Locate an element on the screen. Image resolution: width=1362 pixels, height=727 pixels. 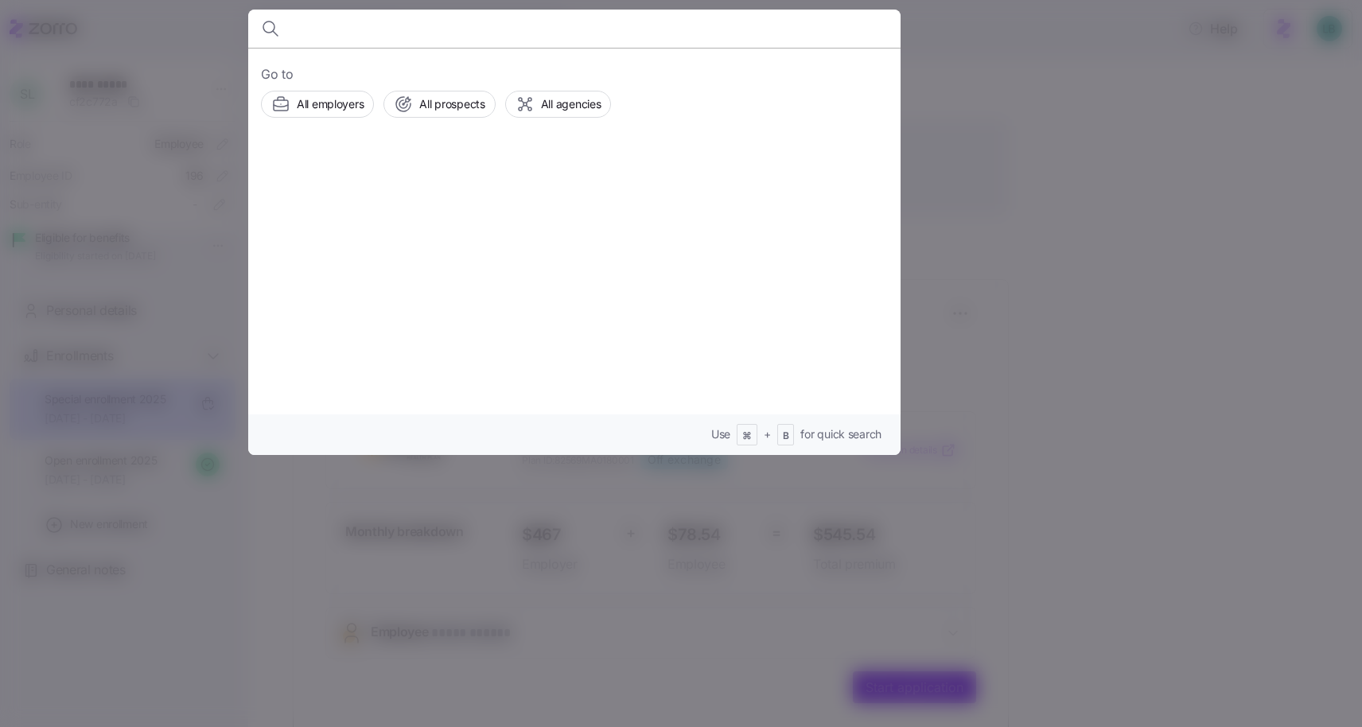
button: All agencies is located at coordinates (559, 104).